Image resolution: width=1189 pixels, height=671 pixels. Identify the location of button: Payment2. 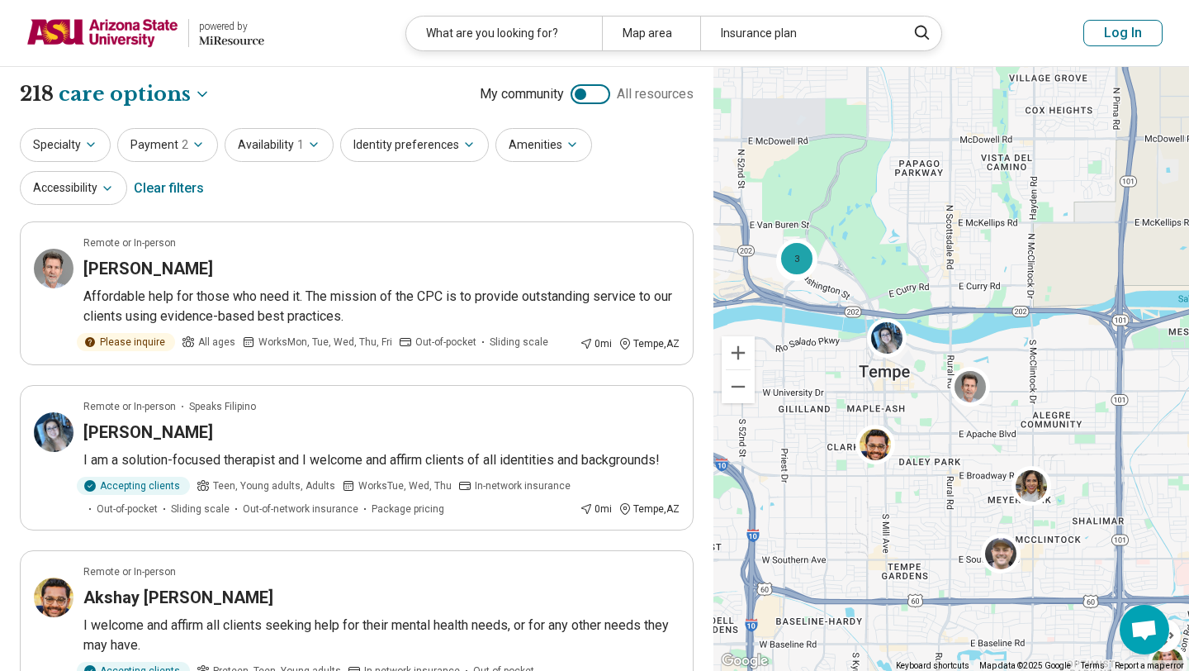
(168, 145).